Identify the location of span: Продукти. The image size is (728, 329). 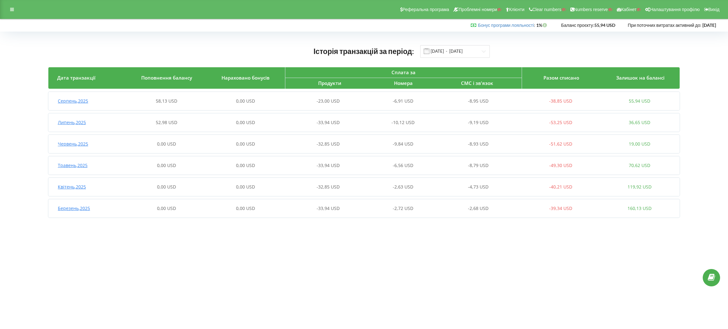
(329, 83).